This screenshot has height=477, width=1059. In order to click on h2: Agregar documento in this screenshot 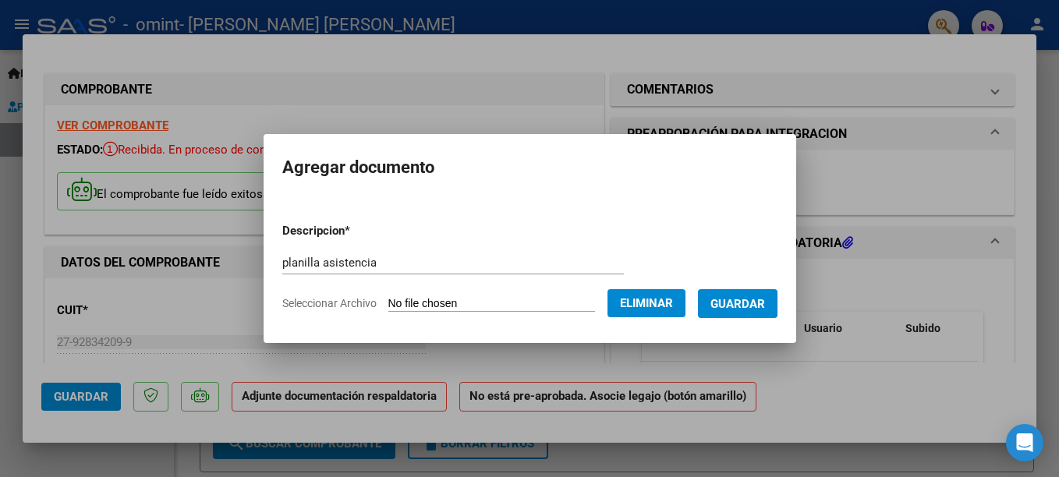, I will do `click(529, 168)`.